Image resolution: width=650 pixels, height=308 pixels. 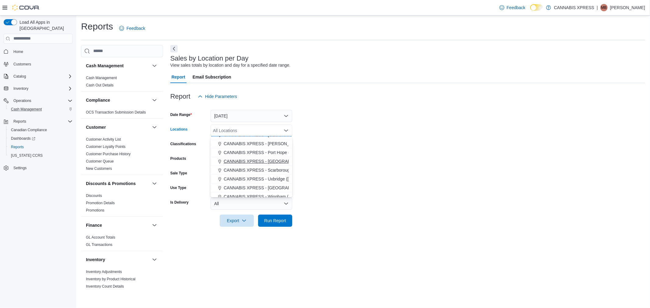 I want to click on button: Next, so click(x=174, y=49).